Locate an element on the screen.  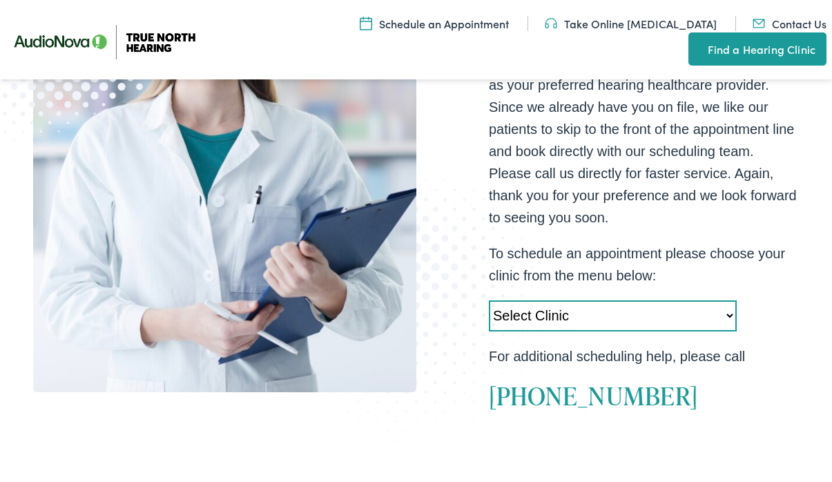
p: Thank you for choosing TRUE NORTH HEARING as your preferred hearing healthcare provider. Since we... is located at coordinates (643, 140).